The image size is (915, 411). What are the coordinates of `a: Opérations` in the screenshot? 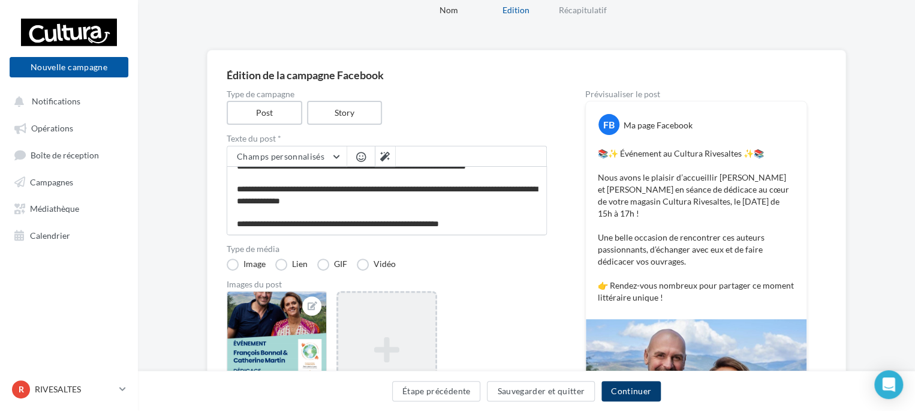 It's located at (69, 127).